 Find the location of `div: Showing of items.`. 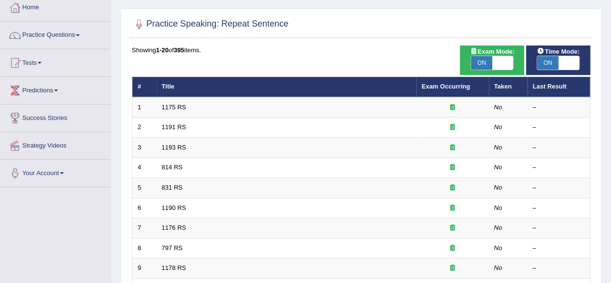

div: Showing of items. is located at coordinates (361, 50).